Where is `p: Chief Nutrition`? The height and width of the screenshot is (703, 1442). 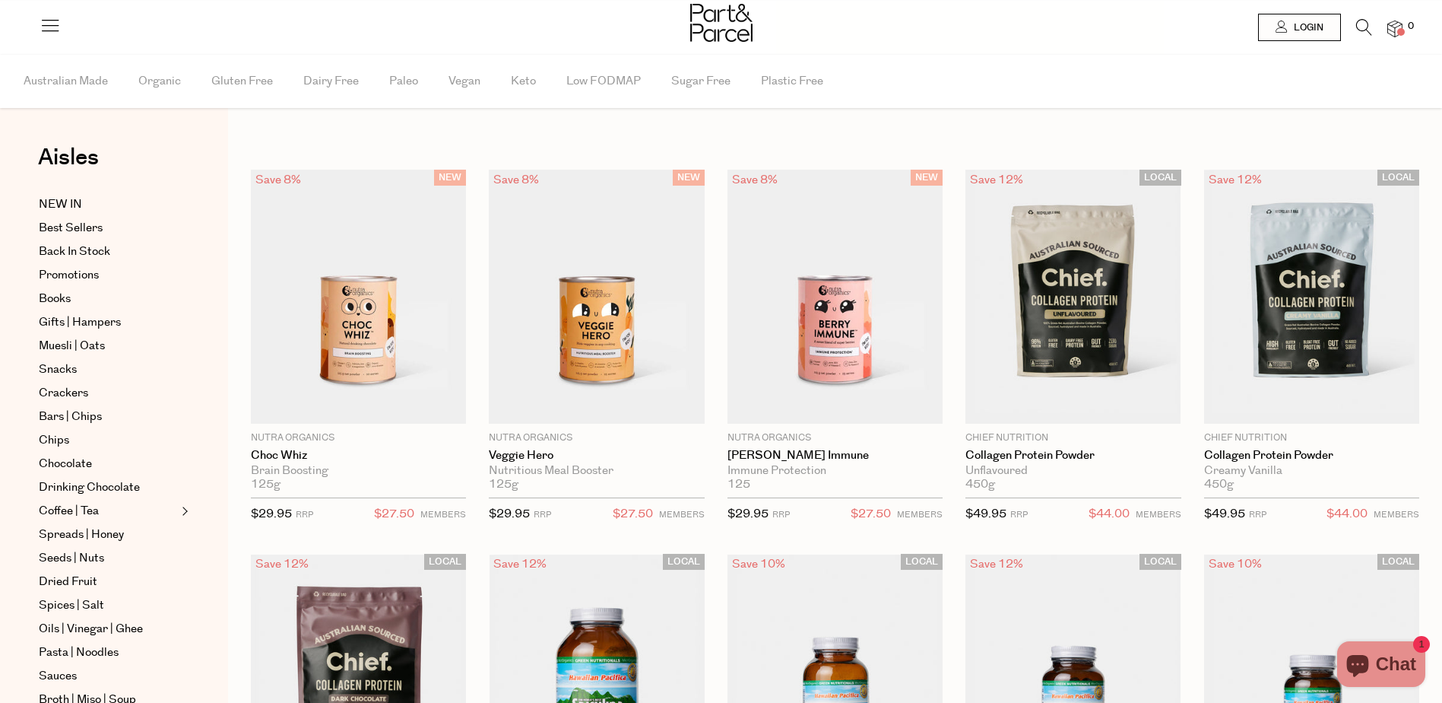 p: Chief Nutrition is located at coordinates (1073, 438).